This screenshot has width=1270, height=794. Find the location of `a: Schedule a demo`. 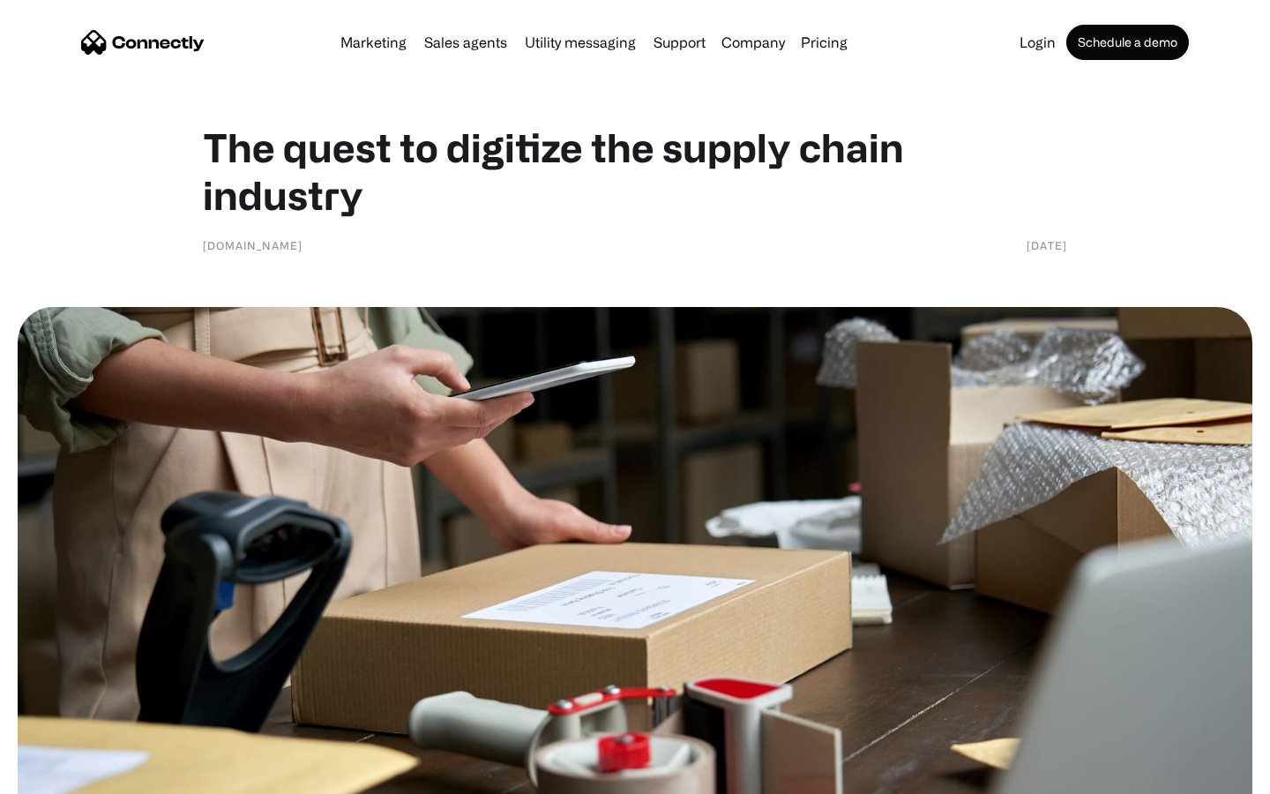

a: Schedule a demo is located at coordinates (1127, 42).